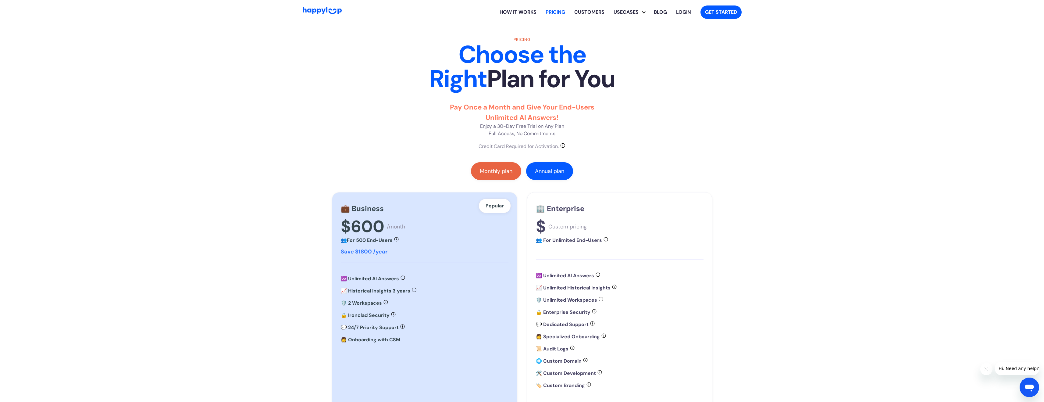  Describe the element at coordinates (522, 119) in the screenshot. I see `p: Enjoy a 30-Day Free Trial on Any Plan Full Access, No Commitments` at that location.